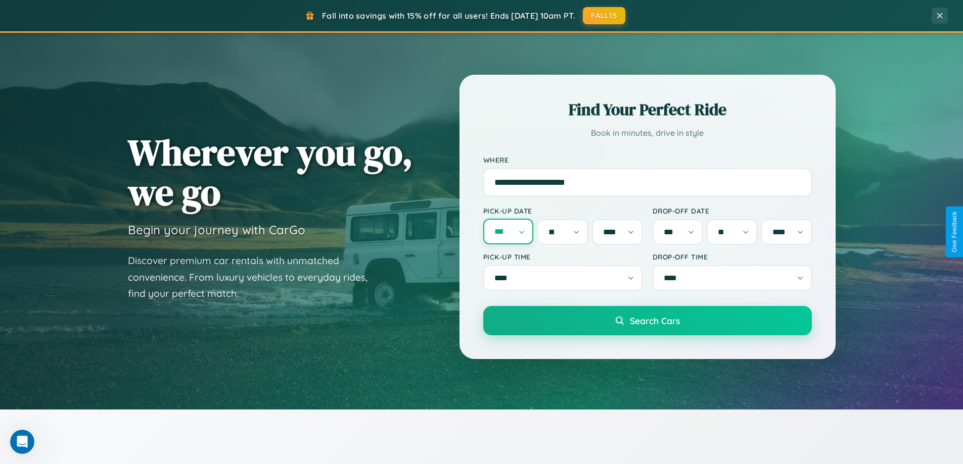 Image resolution: width=963 pixels, height=464 pixels. What do you see at coordinates (654, 321) in the screenshot?
I see `span: Search Cars` at bounding box center [654, 321].